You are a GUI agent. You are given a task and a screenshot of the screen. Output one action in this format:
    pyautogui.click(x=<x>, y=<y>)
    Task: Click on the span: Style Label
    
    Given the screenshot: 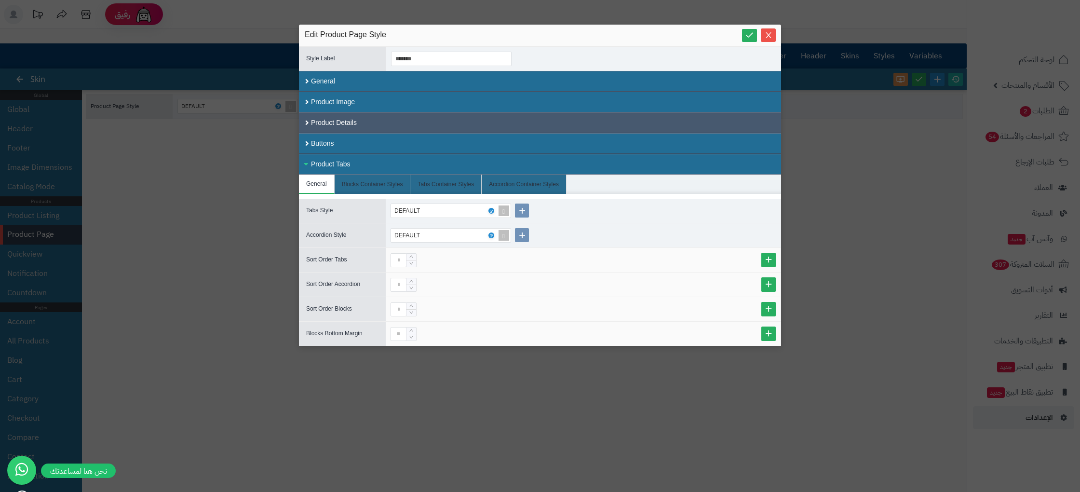 What is the action you would take?
    pyautogui.click(x=320, y=58)
    